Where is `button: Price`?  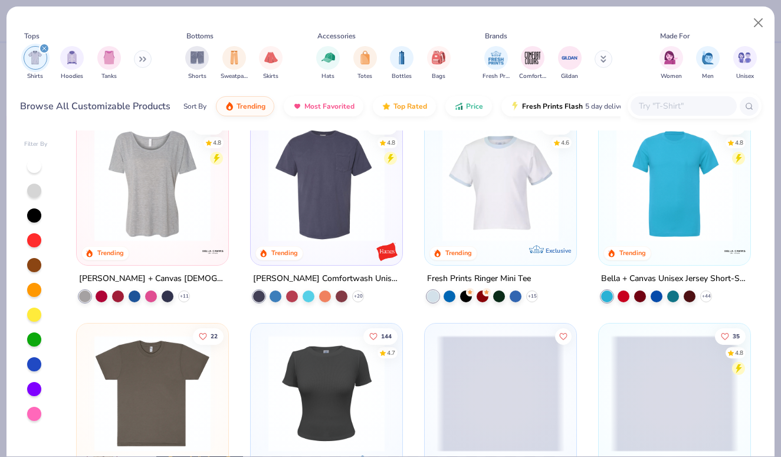 button: Price is located at coordinates (468, 106).